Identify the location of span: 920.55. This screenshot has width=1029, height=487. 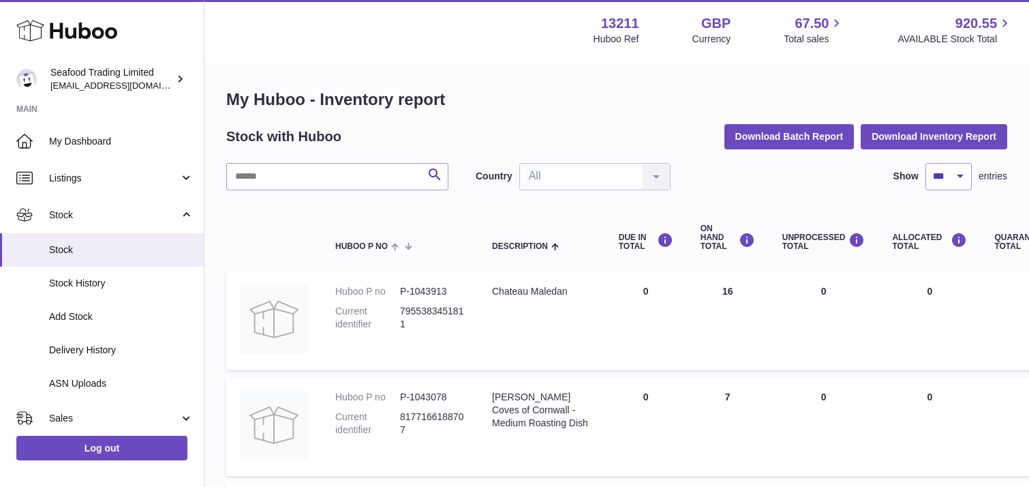
(976, 23).